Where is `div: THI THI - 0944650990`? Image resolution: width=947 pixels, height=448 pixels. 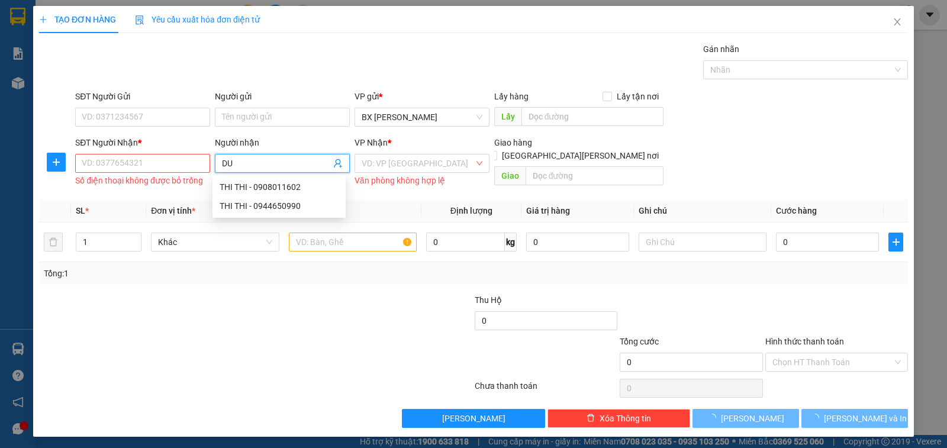
div: THI THI - 0944650990 is located at coordinates (279, 206).